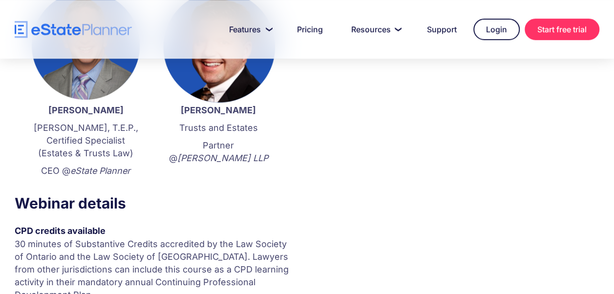 This screenshot has width=614, height=294. I want to click on h3: Webinar details, so click(152, 203).